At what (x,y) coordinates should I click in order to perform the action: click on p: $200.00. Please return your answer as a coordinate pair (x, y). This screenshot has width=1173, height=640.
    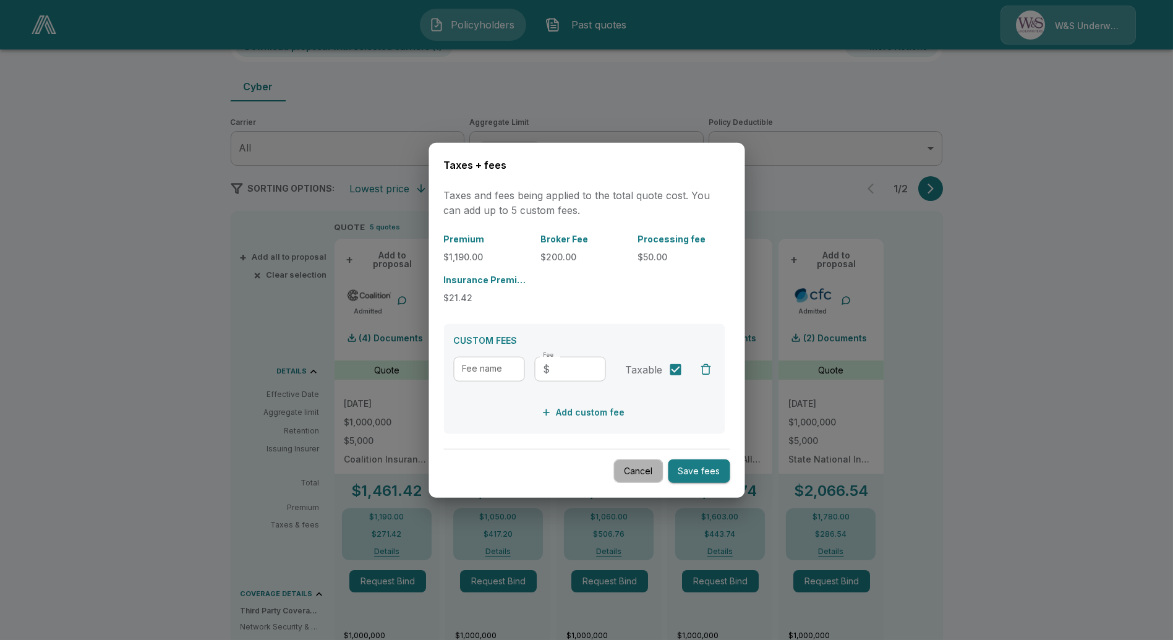
    Looking at the image, I should click on (584, 257).